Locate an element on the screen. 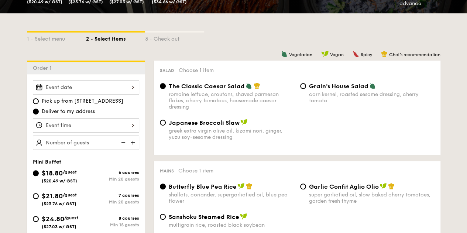 The image size is (467, 233). span: Butterfly Blue Pea Rice is located at coordinates (203, 187).